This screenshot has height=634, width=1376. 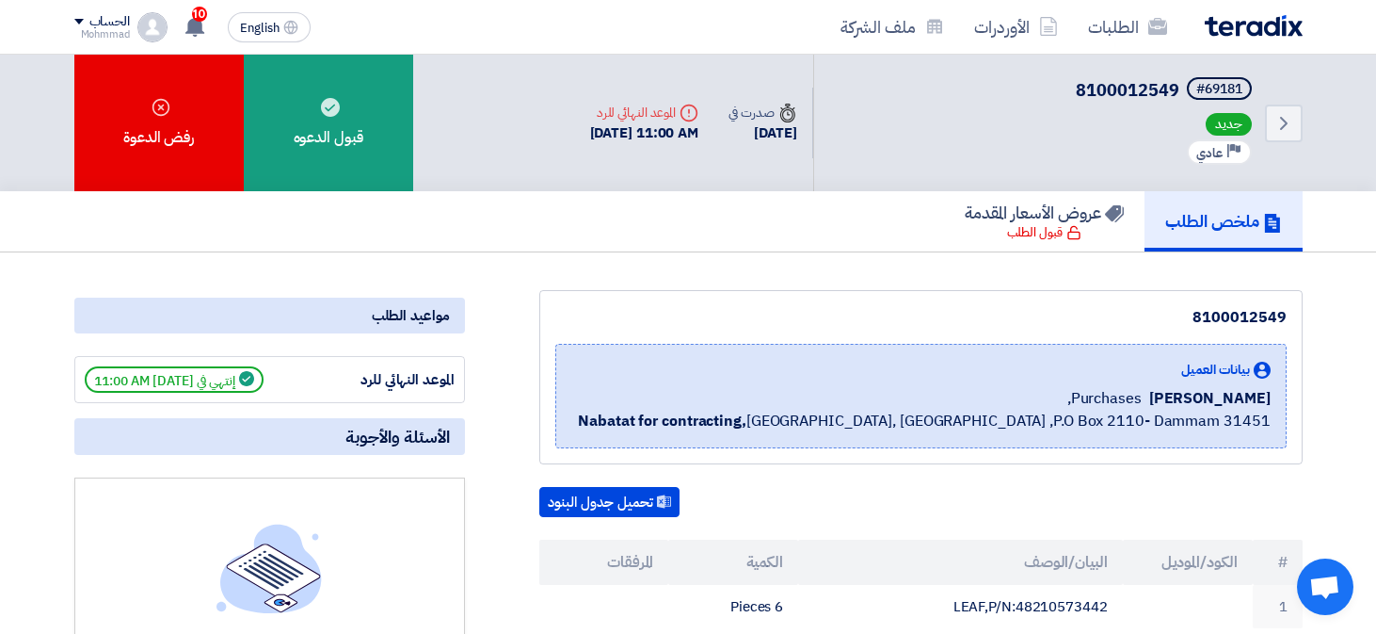 What do you see at coordinates (763, 112) in the screenshot?
I see `div: صدرت في` at bounding box center [763, 112].